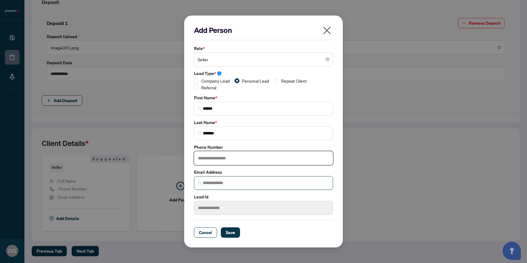  I want to click on span: Save, so click(230, 233).